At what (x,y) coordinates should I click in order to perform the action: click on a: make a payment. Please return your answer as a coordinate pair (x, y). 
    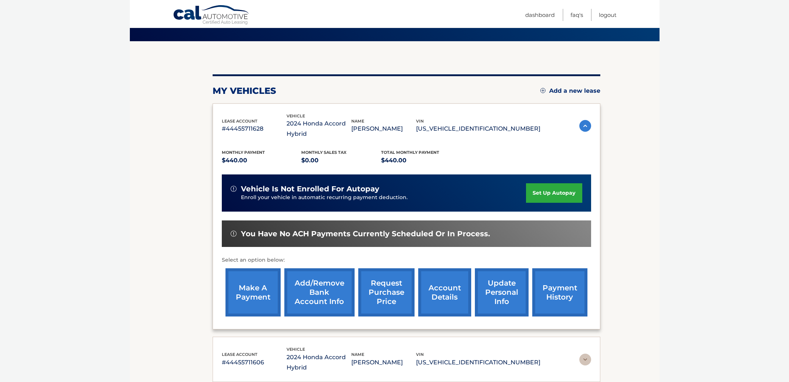
    Looking at the image, I should click on (253, 292).